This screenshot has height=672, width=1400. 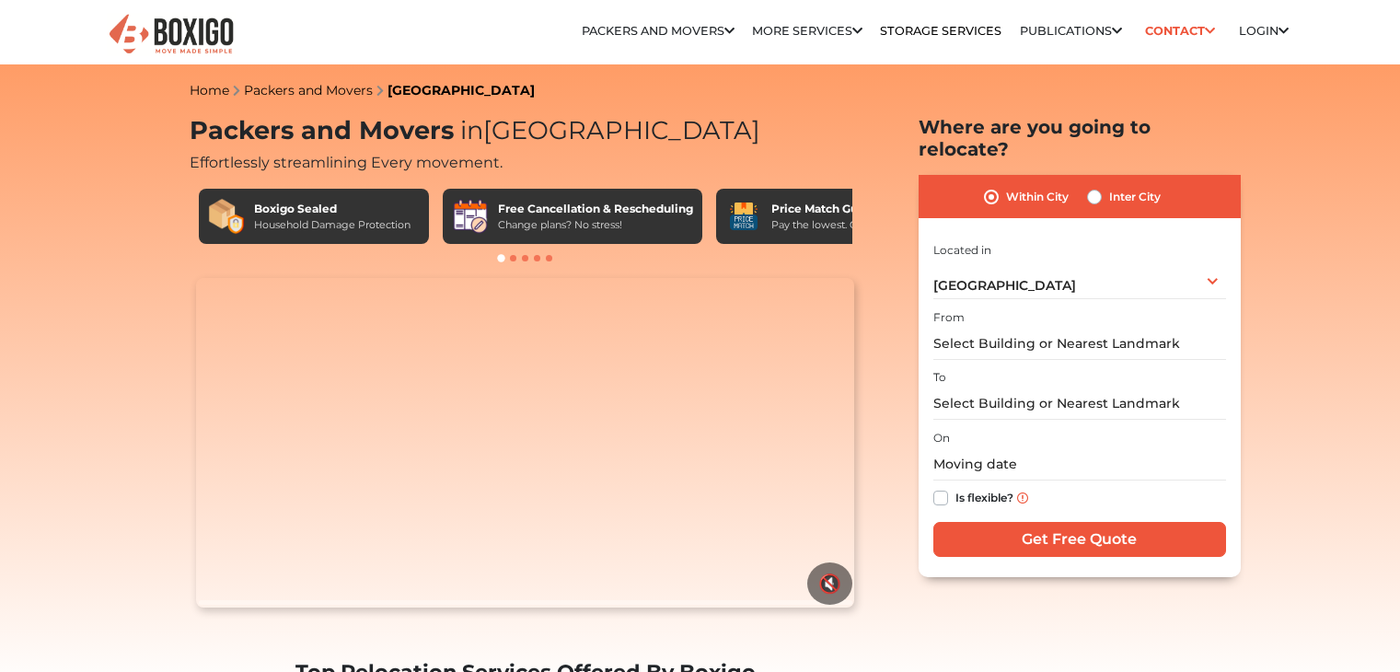 I want to click on div: Change plans? No stress!, so click(x=596, y=225).